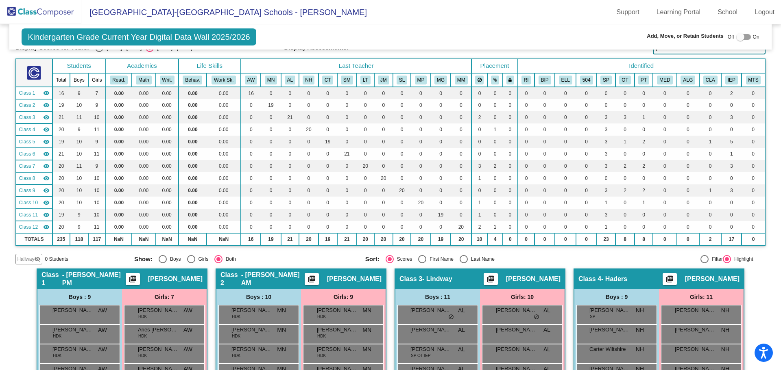  What do you see at coordinates (643, 142) in the screenshot?
I see `td: 2` at bounding box center [643, 142].